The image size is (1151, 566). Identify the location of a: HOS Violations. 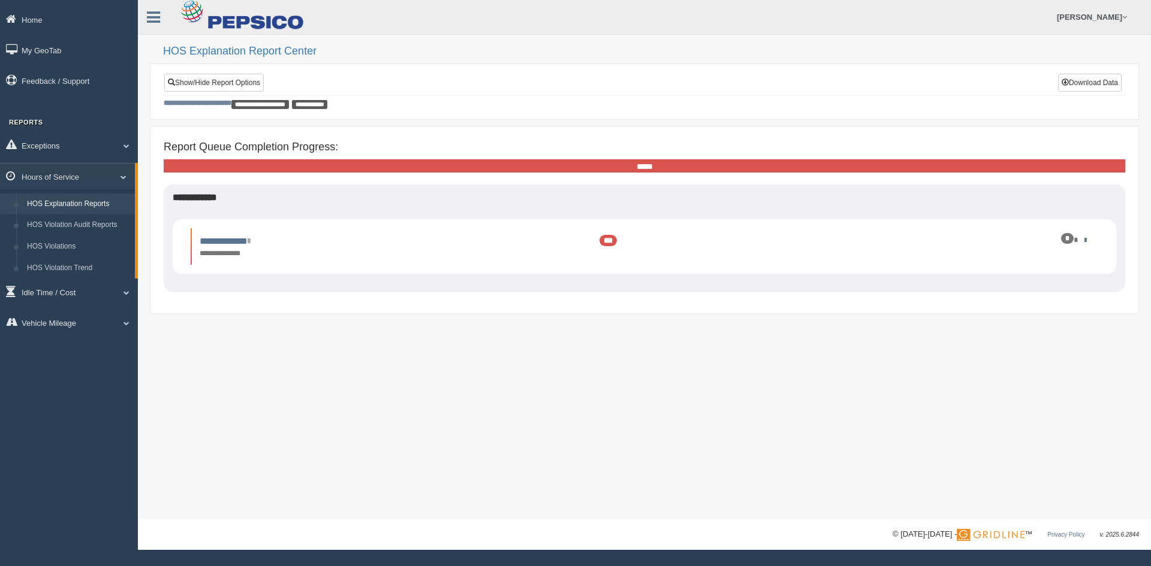
(78, 247).